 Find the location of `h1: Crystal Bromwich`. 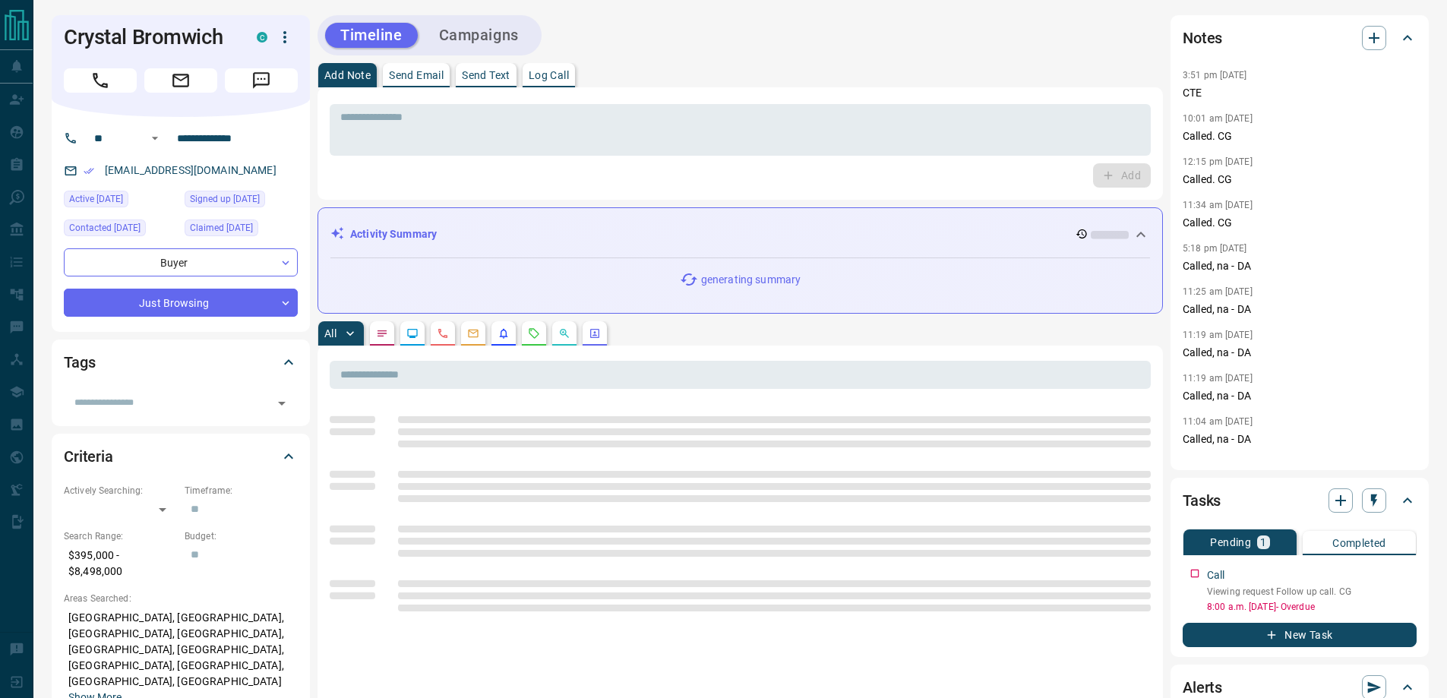

h1: Crystal Bromwich is located at coordinates (149, 37).